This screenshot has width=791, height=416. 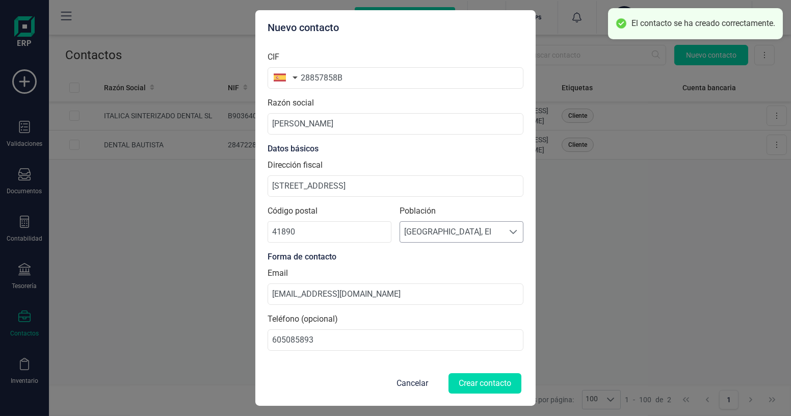 I want to click on div: Forma de contacto, so click(x=395, y=257).